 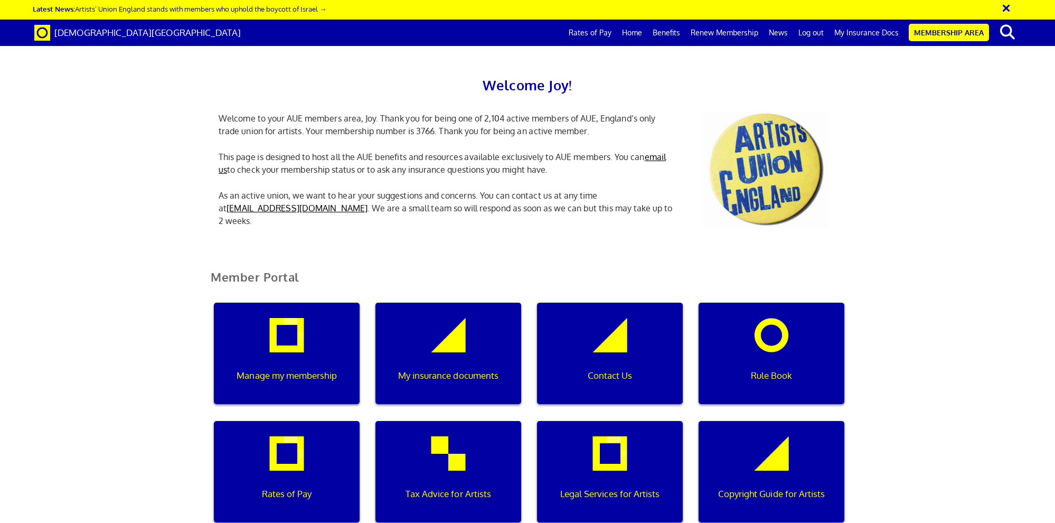 What do you see at coordinates (448, 163) in the screenshot?
I see `p: This page is designed to host all the AUE benefits and resources available exclusively to AUE mem...` at bounding box center [448, 163].